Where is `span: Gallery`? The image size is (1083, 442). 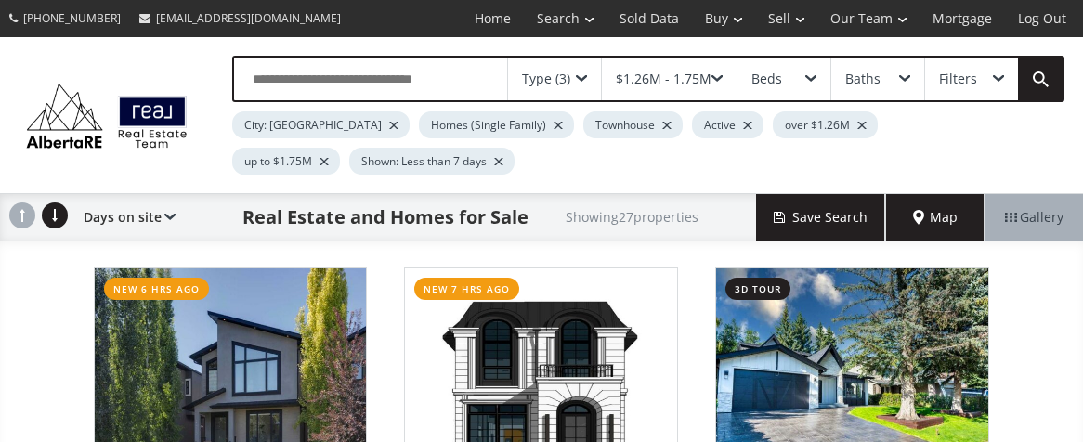 span: Gallery is located at coordinates (1033, 217).